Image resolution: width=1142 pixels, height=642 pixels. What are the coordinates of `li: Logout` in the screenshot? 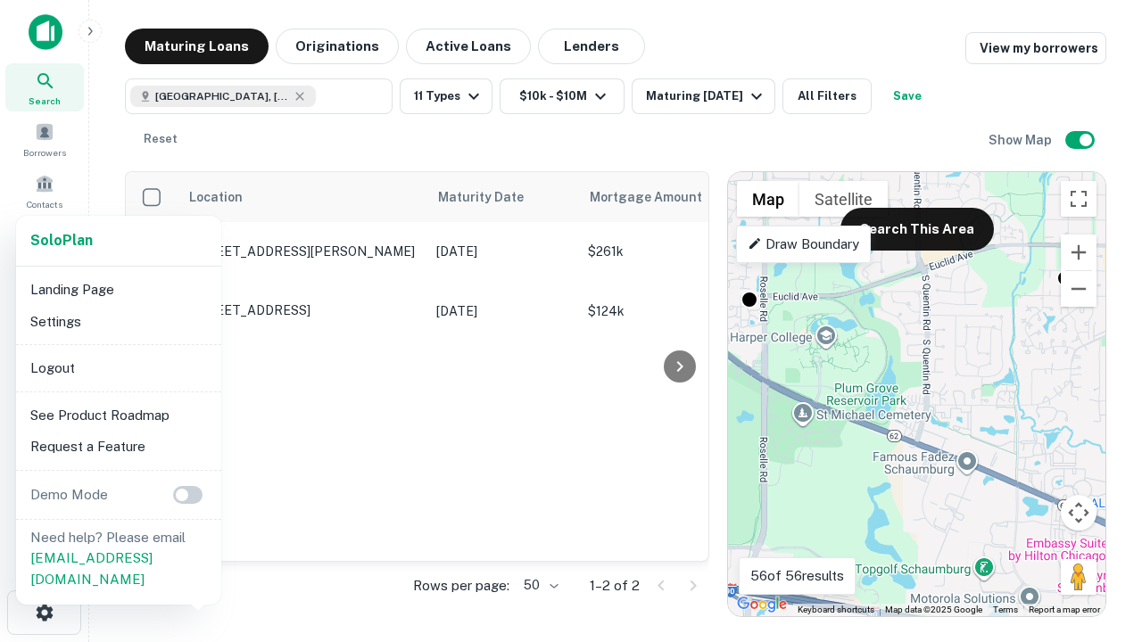 It's located at (119, 368).